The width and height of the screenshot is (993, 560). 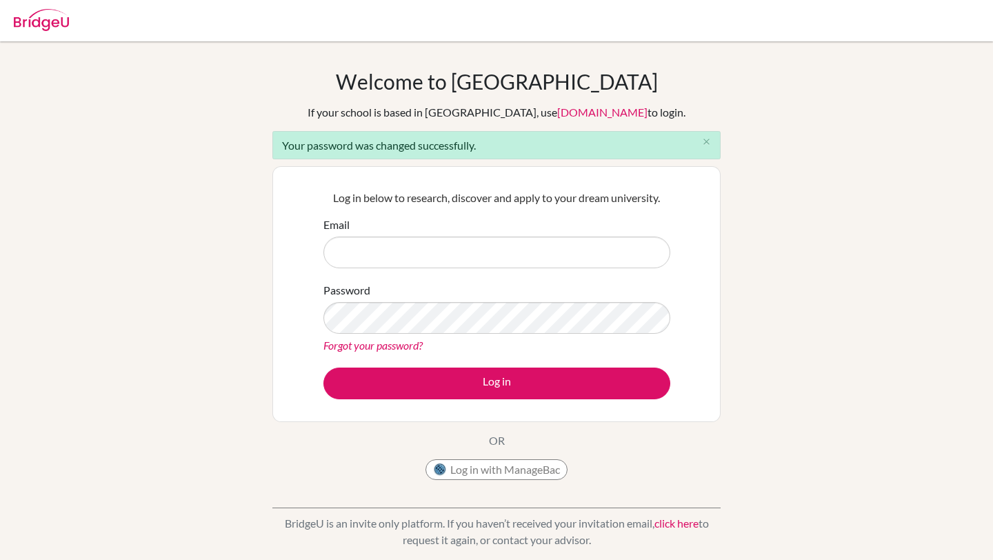 I want to click on a: Forgot your password?, so click(x=373, y=345).